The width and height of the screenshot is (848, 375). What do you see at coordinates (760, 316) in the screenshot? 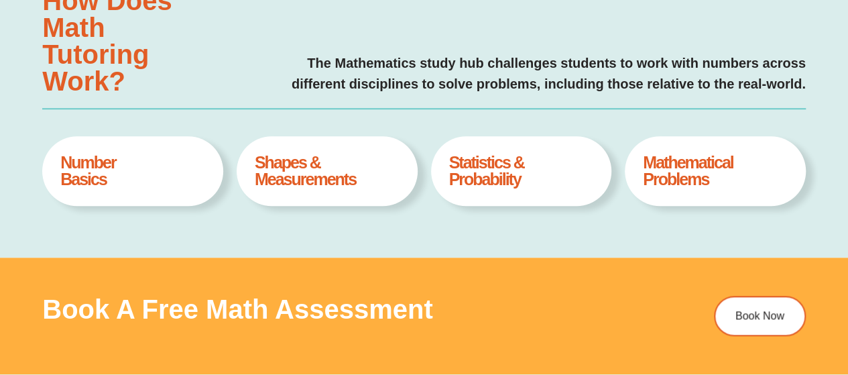
I see `span: Book Now` at bounding box center [760, 316].